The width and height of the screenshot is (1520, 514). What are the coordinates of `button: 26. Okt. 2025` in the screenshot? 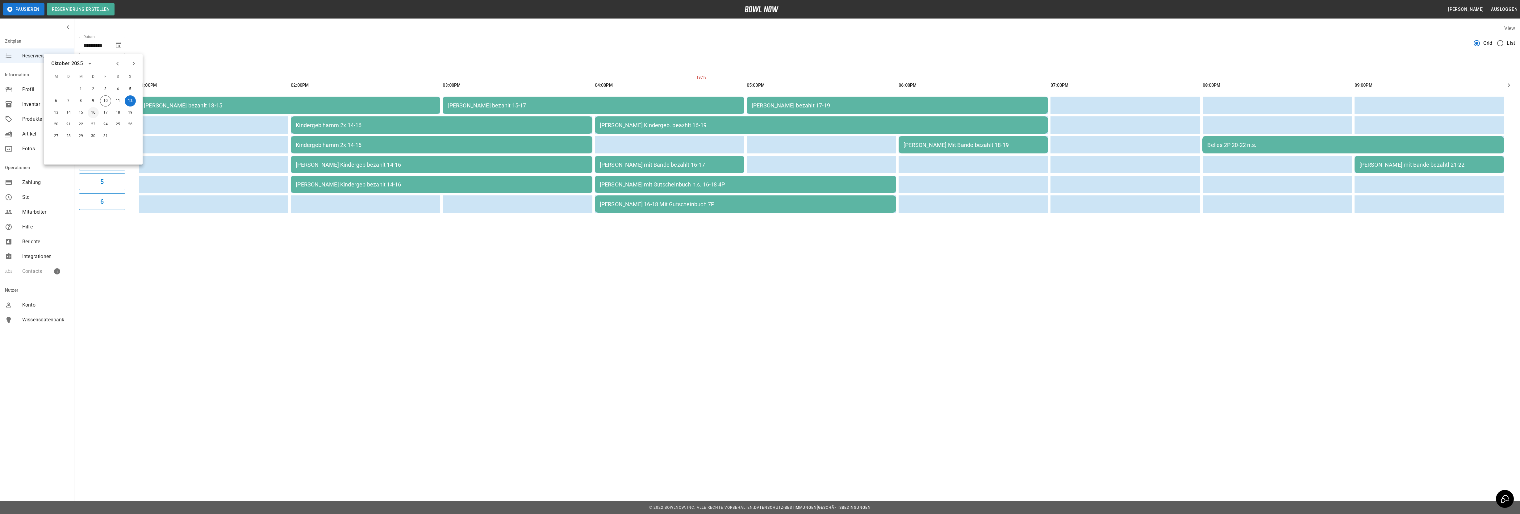 It's located at (130, 124).